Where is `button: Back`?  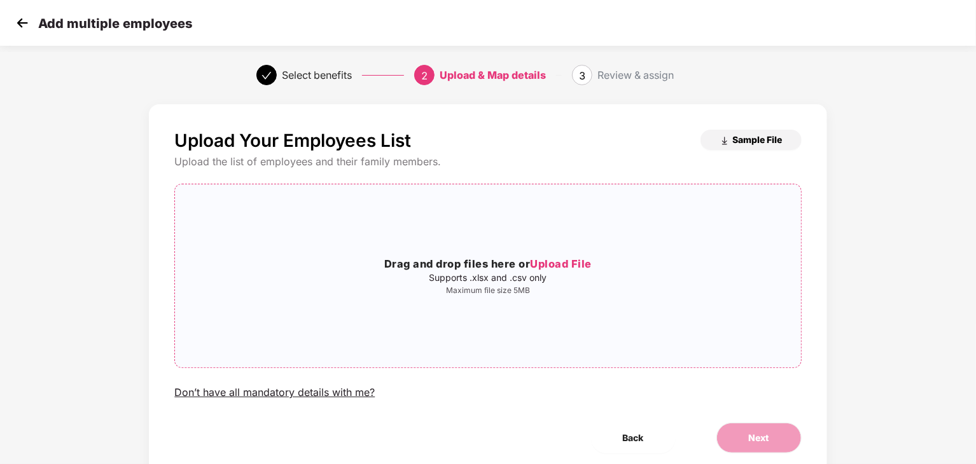 button: Back is located at coordinates (633, 438).